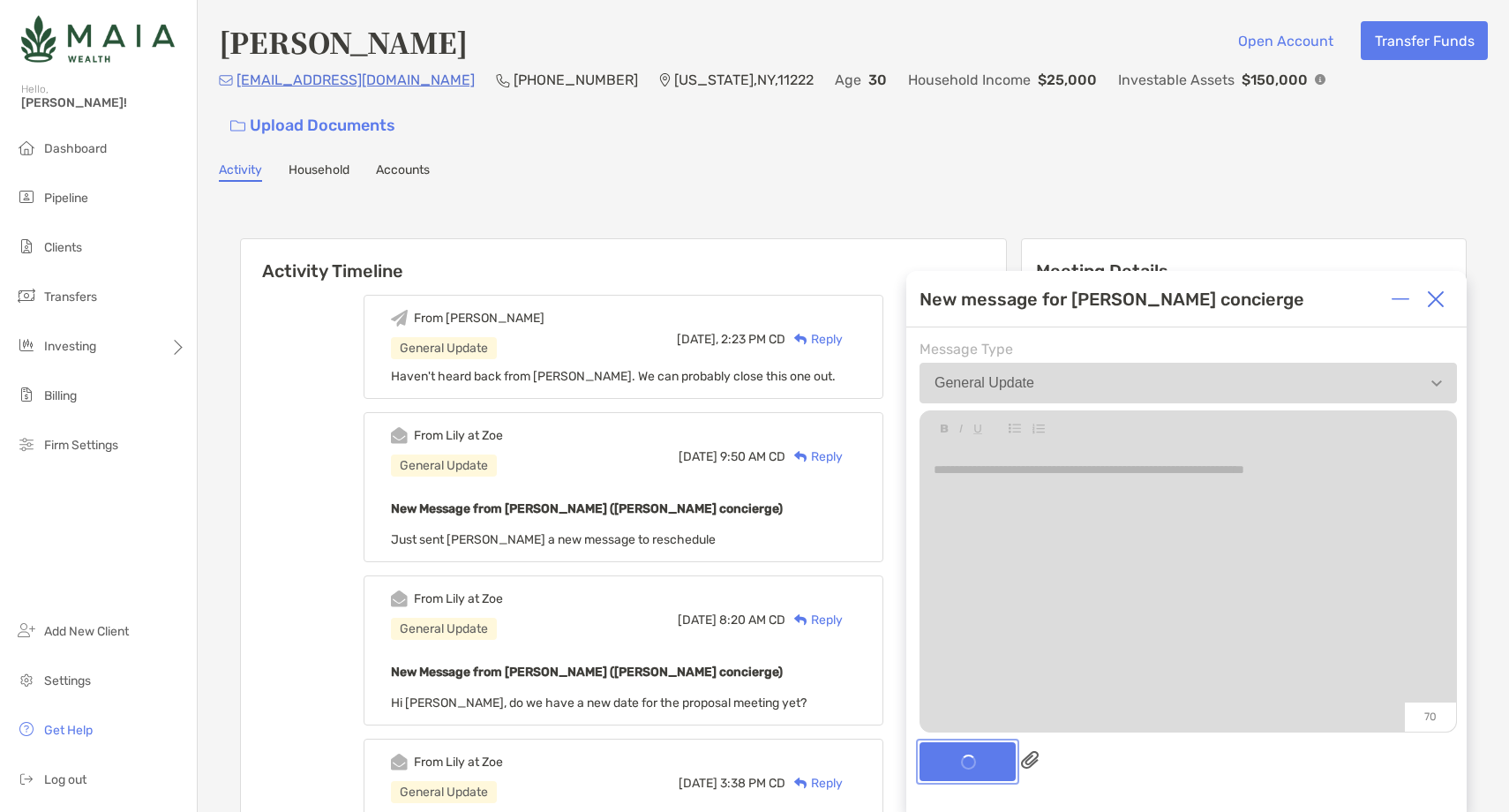  Describe the element at coordinates (26, 778) in the screenshot. I see `img: logout icon` at that location.